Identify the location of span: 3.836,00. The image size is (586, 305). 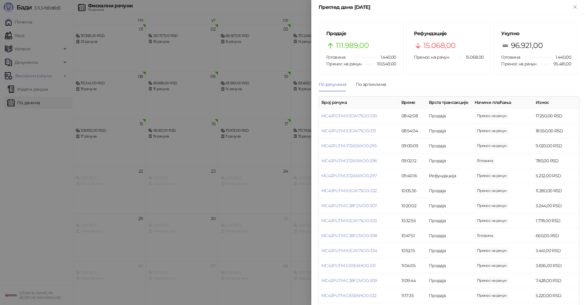
(492, 265).